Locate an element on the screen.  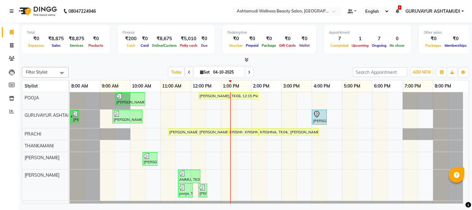
div: 0 is located at coordinates (397, 39).